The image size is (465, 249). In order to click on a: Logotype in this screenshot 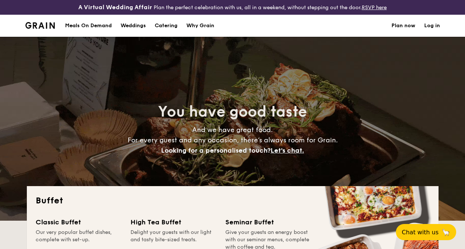, I will do `click(40, 25)`.